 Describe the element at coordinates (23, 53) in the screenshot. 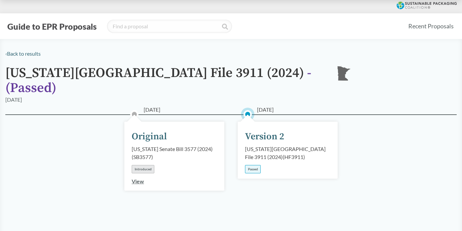

I see `a: ‹Back to results` at that location.